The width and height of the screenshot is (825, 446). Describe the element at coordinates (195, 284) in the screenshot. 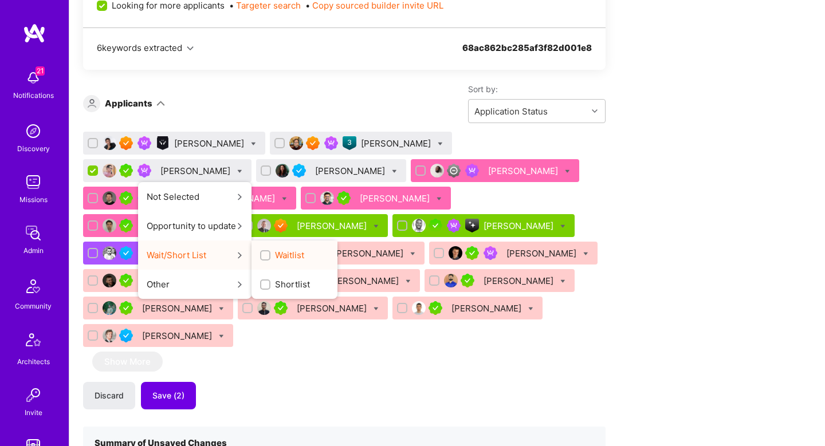

I see `button: Other` at that location.